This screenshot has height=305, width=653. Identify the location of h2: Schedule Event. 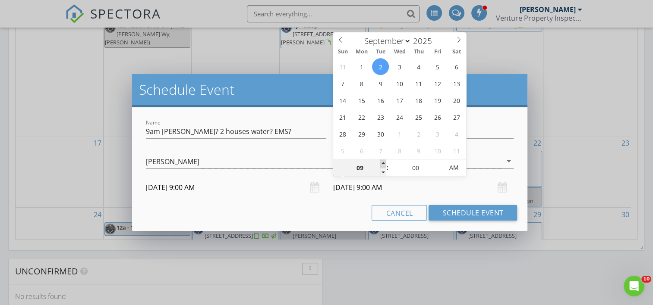
(330, 90).